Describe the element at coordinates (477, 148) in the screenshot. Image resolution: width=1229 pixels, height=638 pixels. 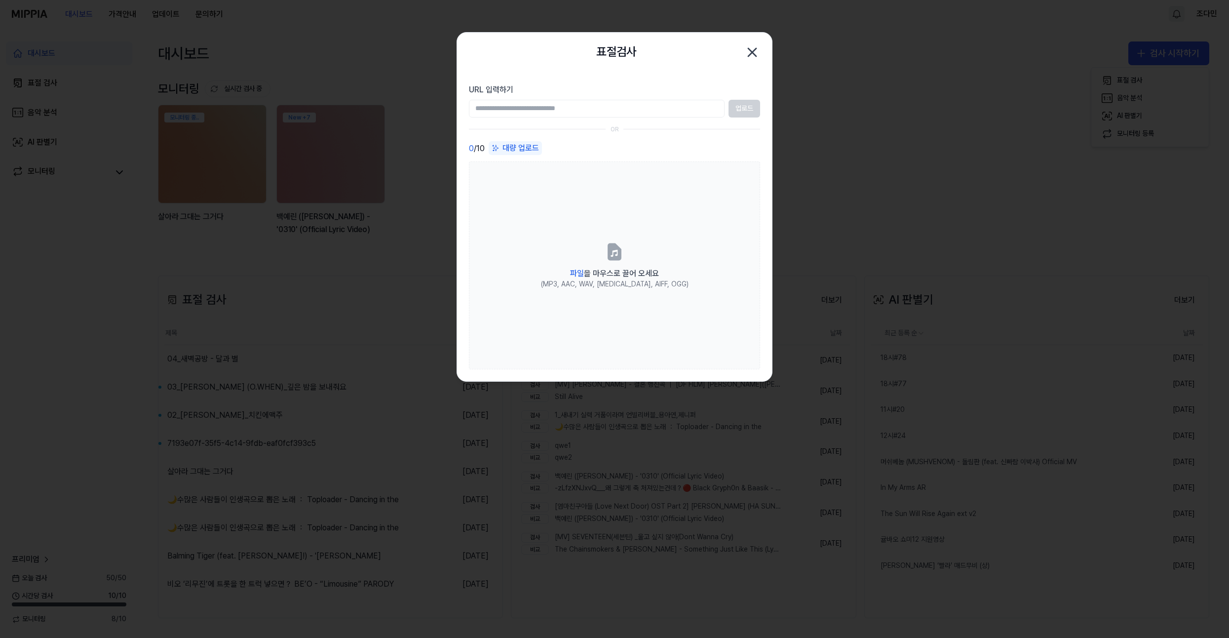
I see `div: / 10` at that location.